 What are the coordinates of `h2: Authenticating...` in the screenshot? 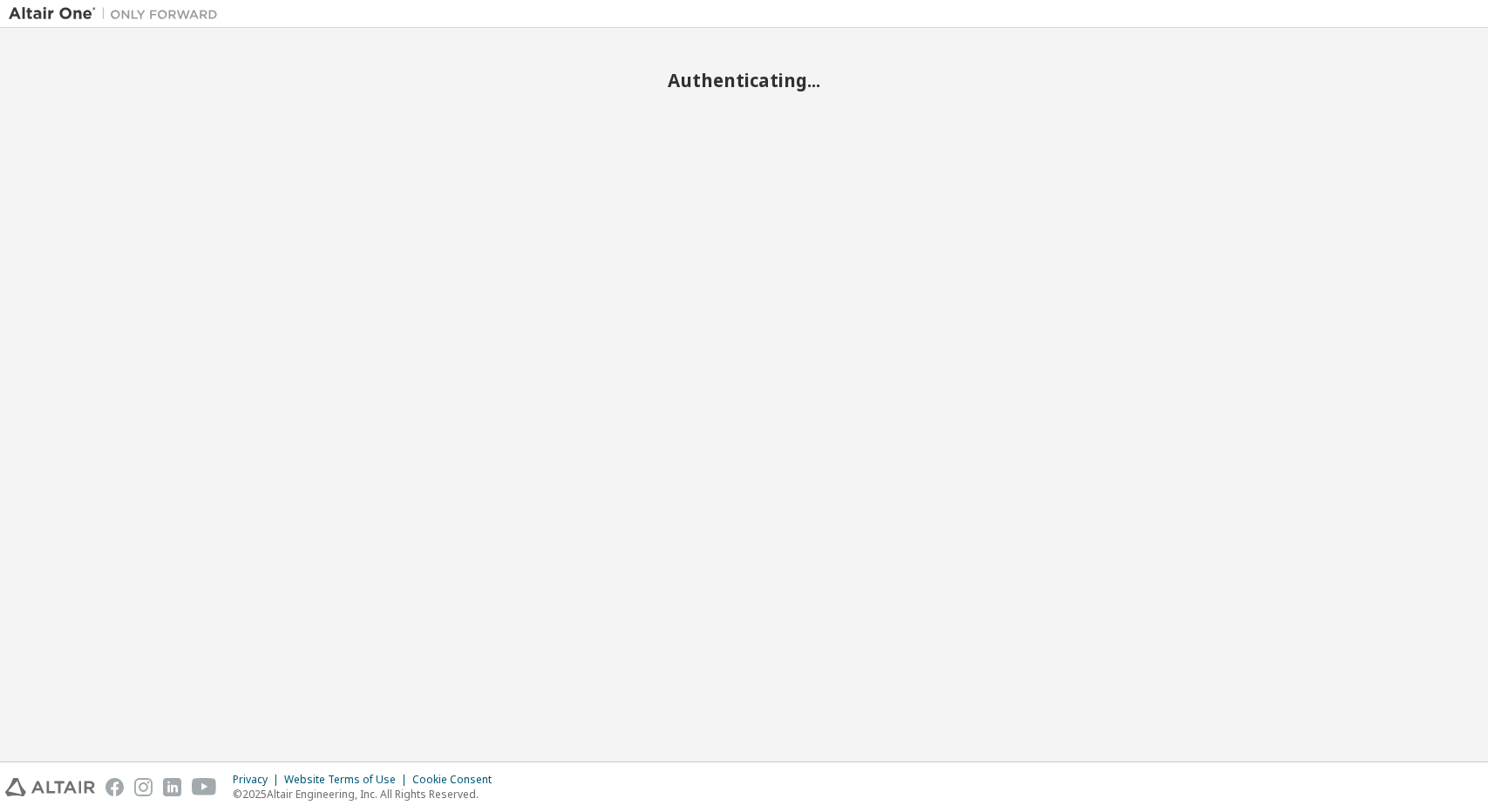 It's located at (744, 80).